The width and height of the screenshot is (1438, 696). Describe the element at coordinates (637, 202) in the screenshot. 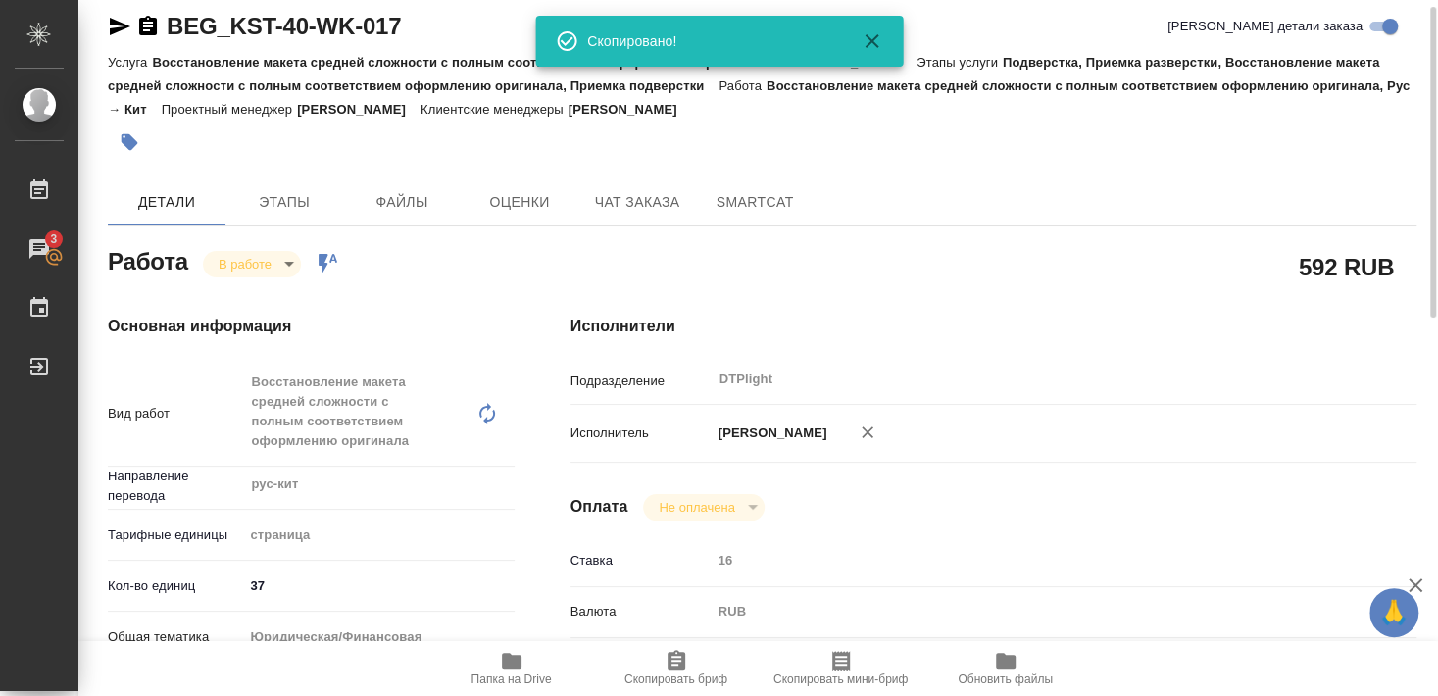

I see `span: Чат заказа` at that location.